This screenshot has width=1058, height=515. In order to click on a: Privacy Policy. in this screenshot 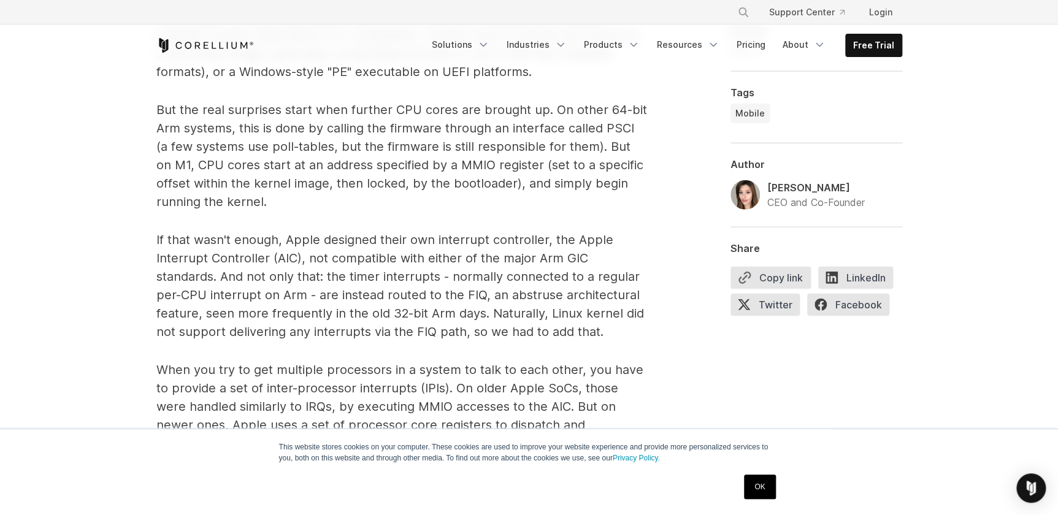, I will do `click(636, 458)`.